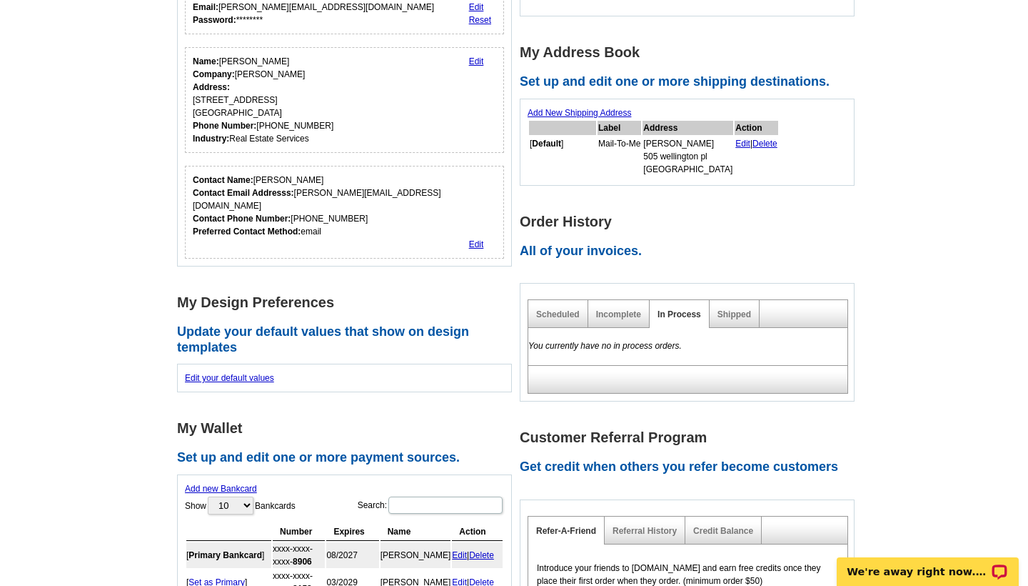  What do you see at coordinates (579, 113) in the screenshot?
I see `a: Add New Shipping Address` at bounding box center [579, 113].